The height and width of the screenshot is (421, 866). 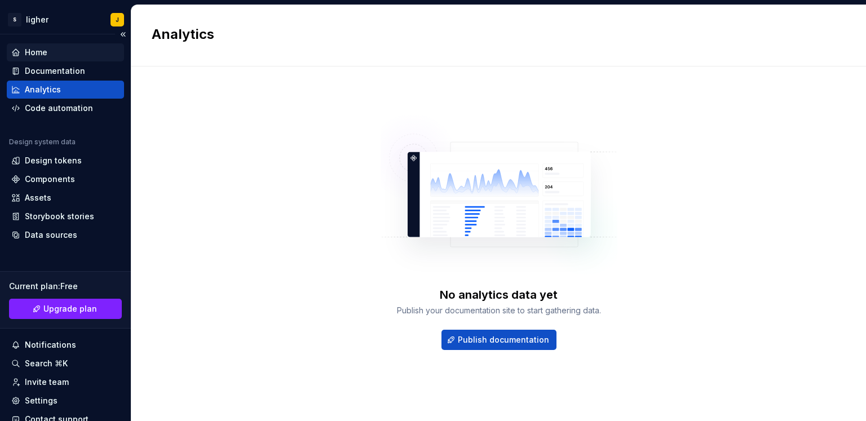 I want to click on a: Upgrade plan, so click(x=65, y=309).